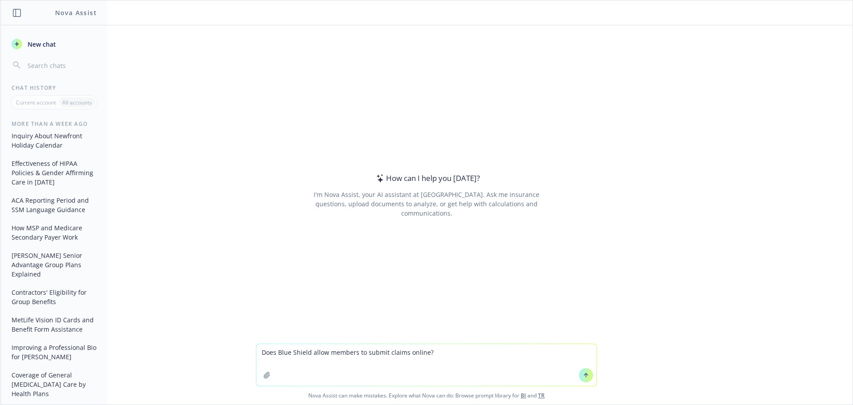 The image size is (853, 405). I want to click on h1: Nova Assist, so click(76, 12).